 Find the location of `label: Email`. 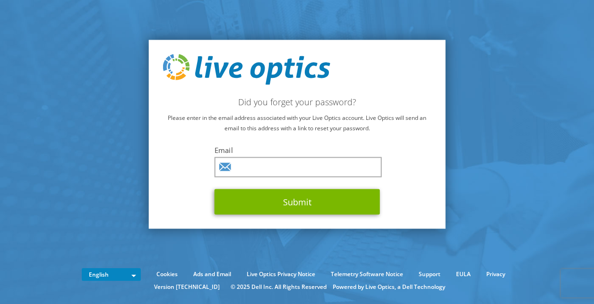

label: Email is located at coordinates (297, 150).